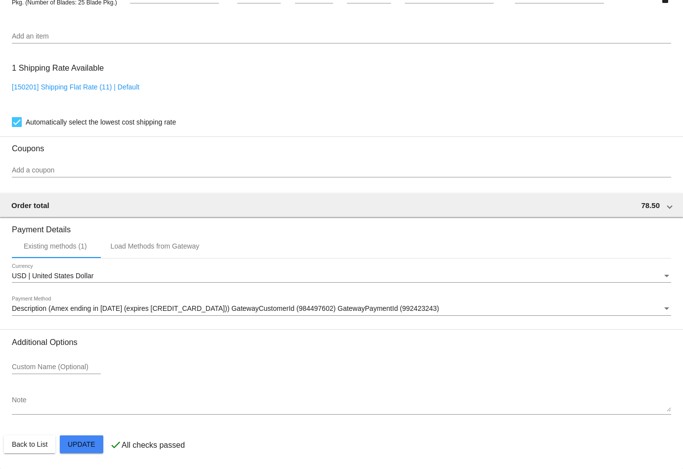  I want to click on mat-icon: check, so click(116, 445).